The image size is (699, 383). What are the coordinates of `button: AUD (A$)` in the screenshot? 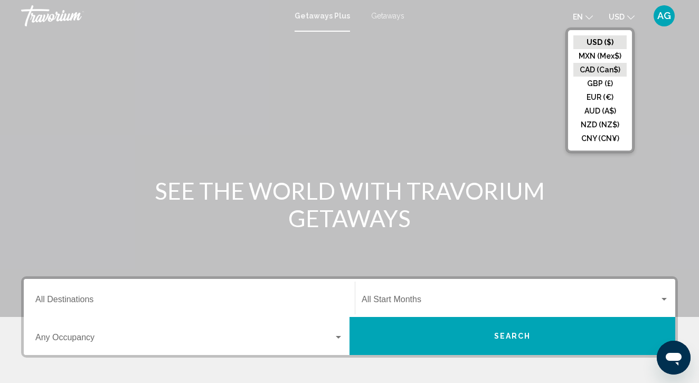 It's located at (600, 111).